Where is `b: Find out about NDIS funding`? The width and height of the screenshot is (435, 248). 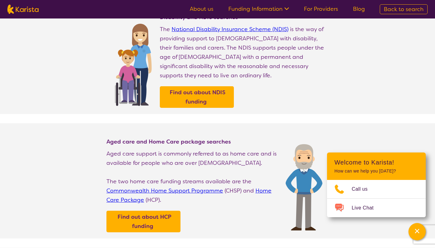
b: Find out about NDIS funding is located at coordinates (198, 97).